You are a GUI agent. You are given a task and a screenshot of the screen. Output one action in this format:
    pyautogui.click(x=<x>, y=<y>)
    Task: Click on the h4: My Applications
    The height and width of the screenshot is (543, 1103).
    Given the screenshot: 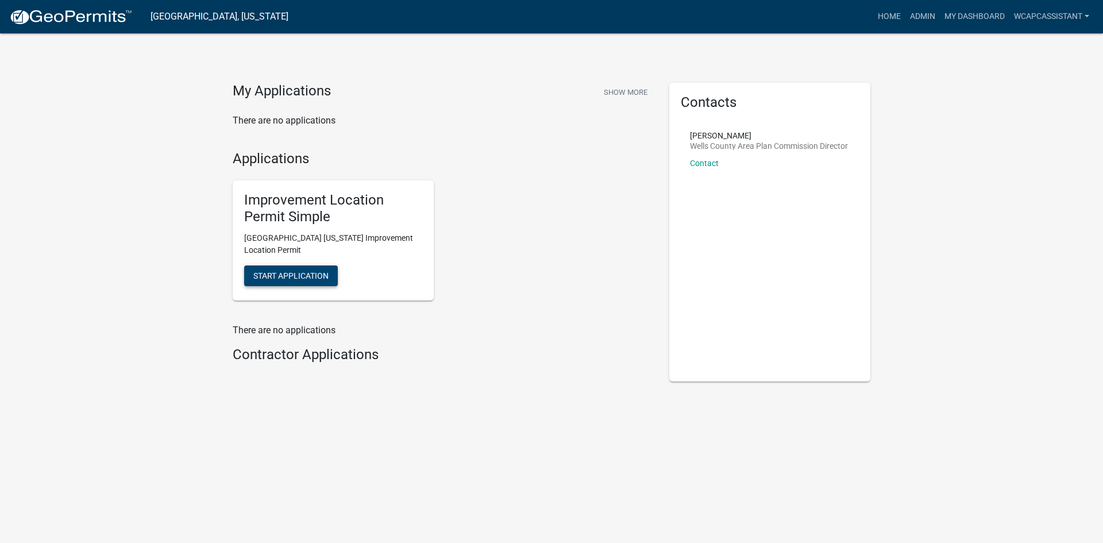 What is the action you would take?
    pyautogui.click(x=281, y=91)
    